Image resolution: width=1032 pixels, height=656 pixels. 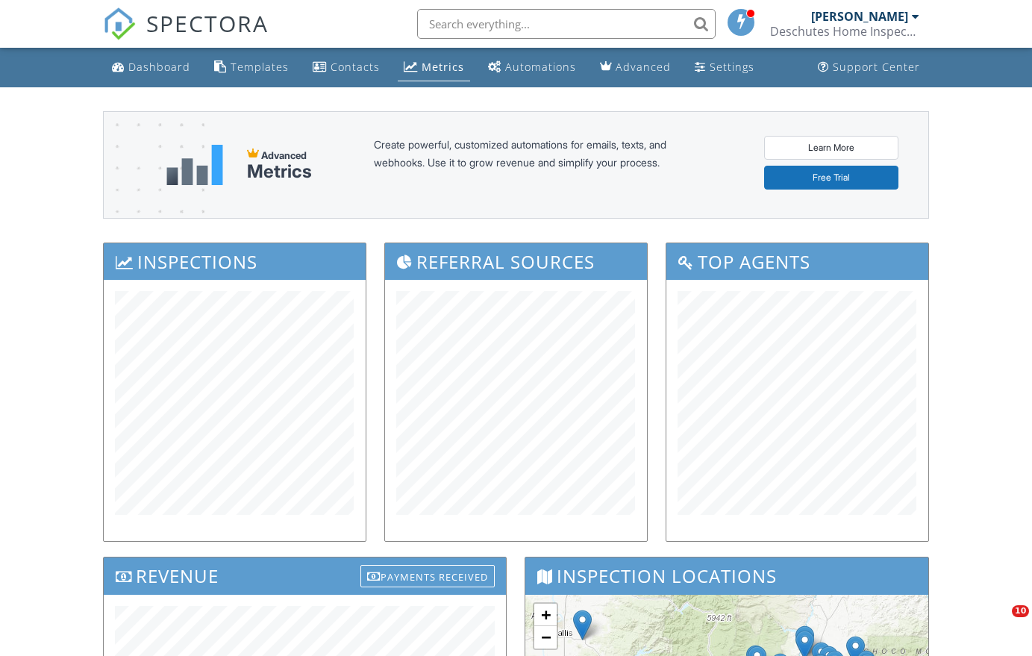 What do you see at coordinates (151, 67) in the screenshot?
I see `a: Dashboard` at bounding box center [151, 67].